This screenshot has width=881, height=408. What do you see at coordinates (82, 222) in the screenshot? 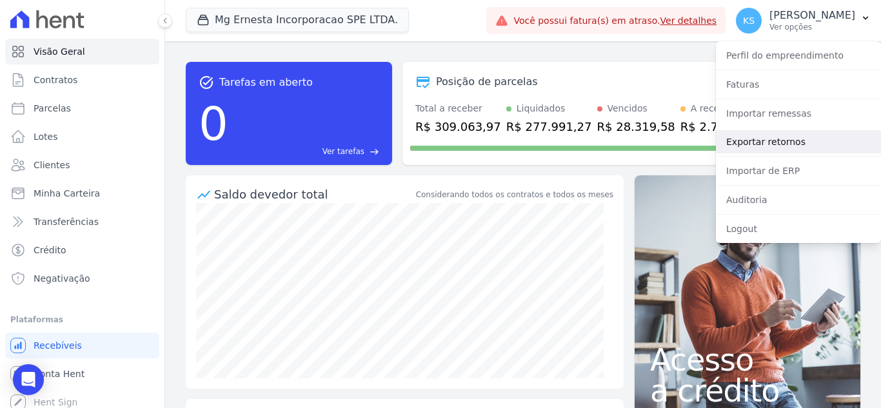
I see `a: Transferências` at bounding box center [82, 222].